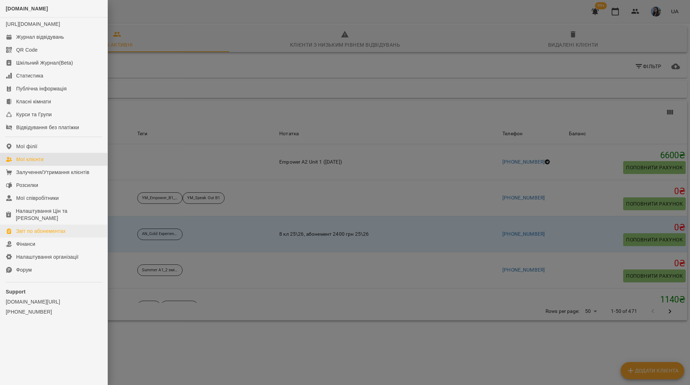 The height and width of the screenshot is (385, 690). What do you see at coordinates (25, 244) in the screenshot?
I see `div: Фінанси` at bounding box center [25, 244].